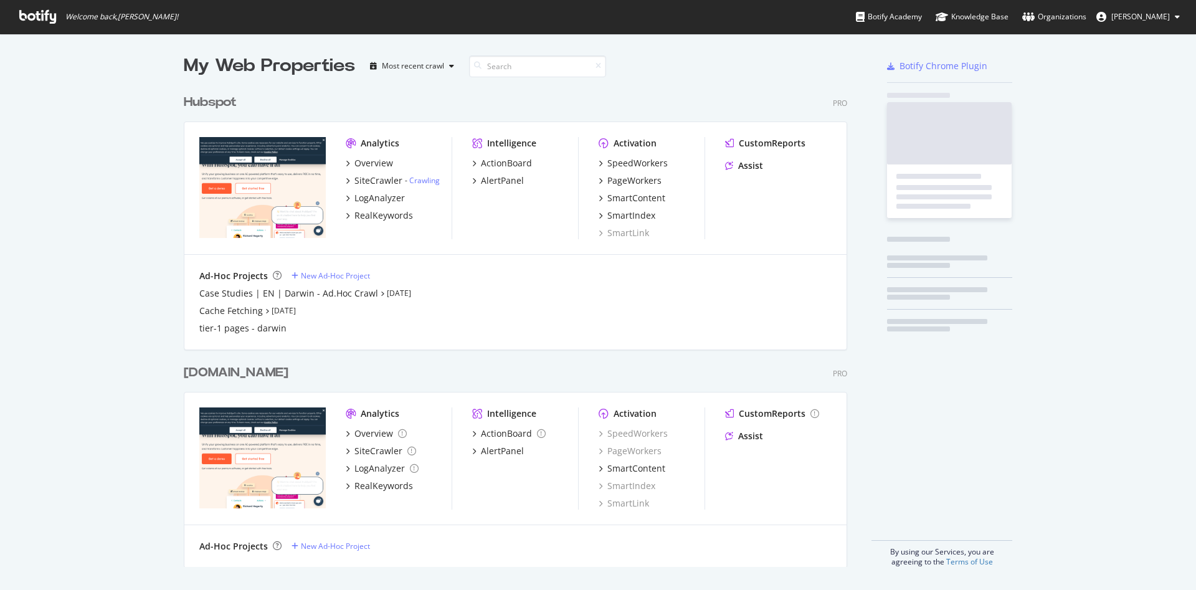  What do you see at coordinates (412, 66) in the screenshot?
I see `button: Most recent crawl` at bounding box center [412, 66].